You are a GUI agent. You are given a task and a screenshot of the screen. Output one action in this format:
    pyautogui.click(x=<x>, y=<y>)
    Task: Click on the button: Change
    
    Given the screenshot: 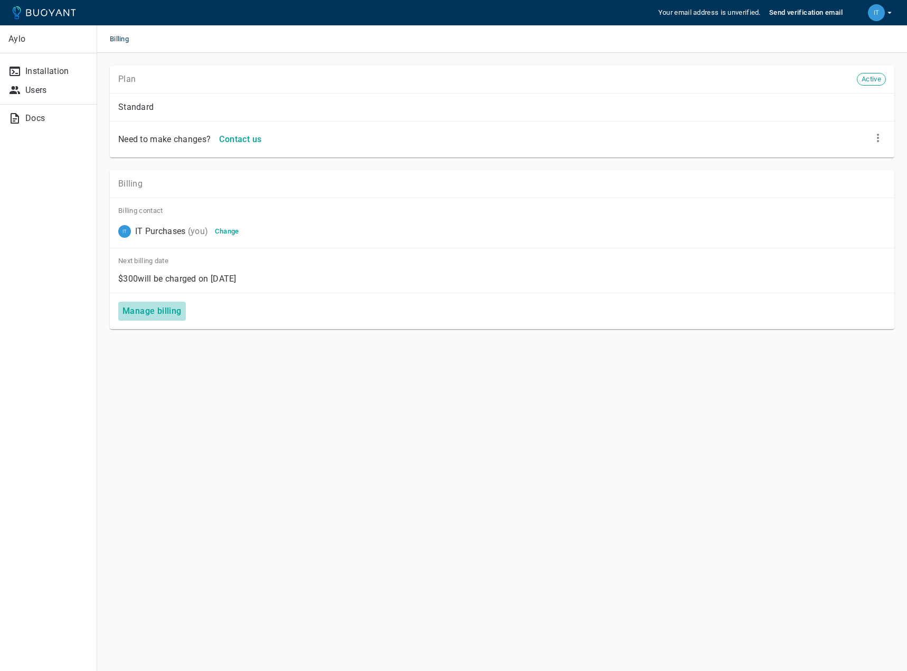 What is the action you would take?
    pyautogui.click(x=227, y=231)
    